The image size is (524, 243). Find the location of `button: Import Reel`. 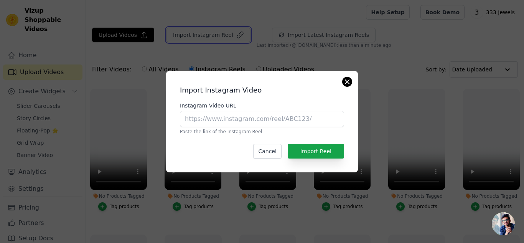

button: Import Reel is located at coordinates (316, 151).